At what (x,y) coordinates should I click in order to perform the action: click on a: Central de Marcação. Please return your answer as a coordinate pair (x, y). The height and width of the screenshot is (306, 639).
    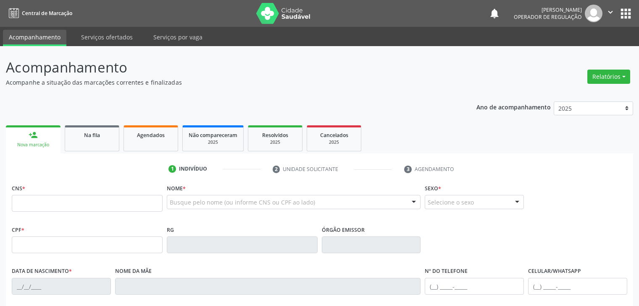
    Looking at the image, I should click on (39, 13).